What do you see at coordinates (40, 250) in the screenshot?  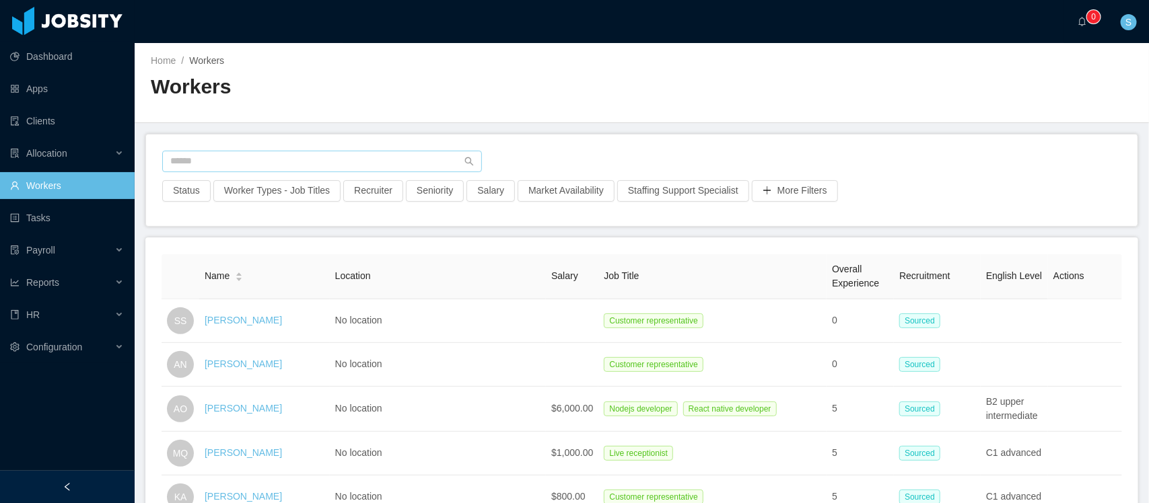 I see `span: Payroll` at bounding box center [40, 250].